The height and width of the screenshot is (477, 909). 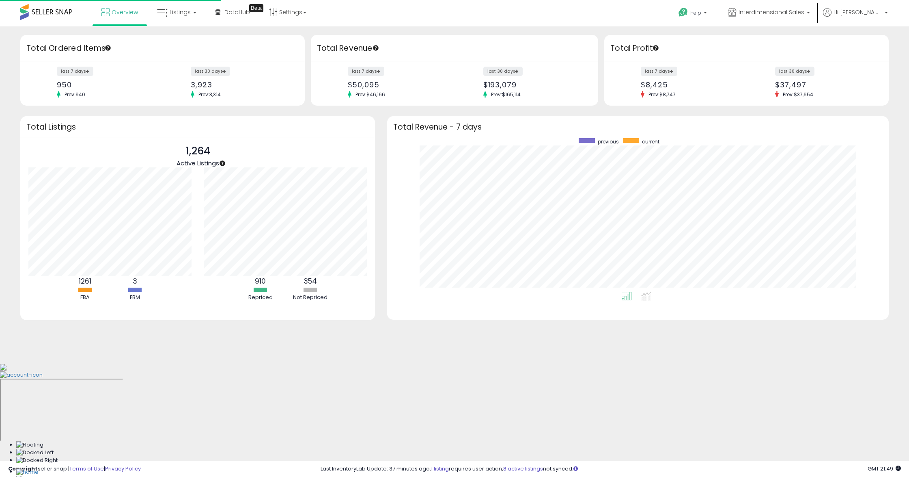 I want to click on h3: Total Listings, so click(x=198, y=127).